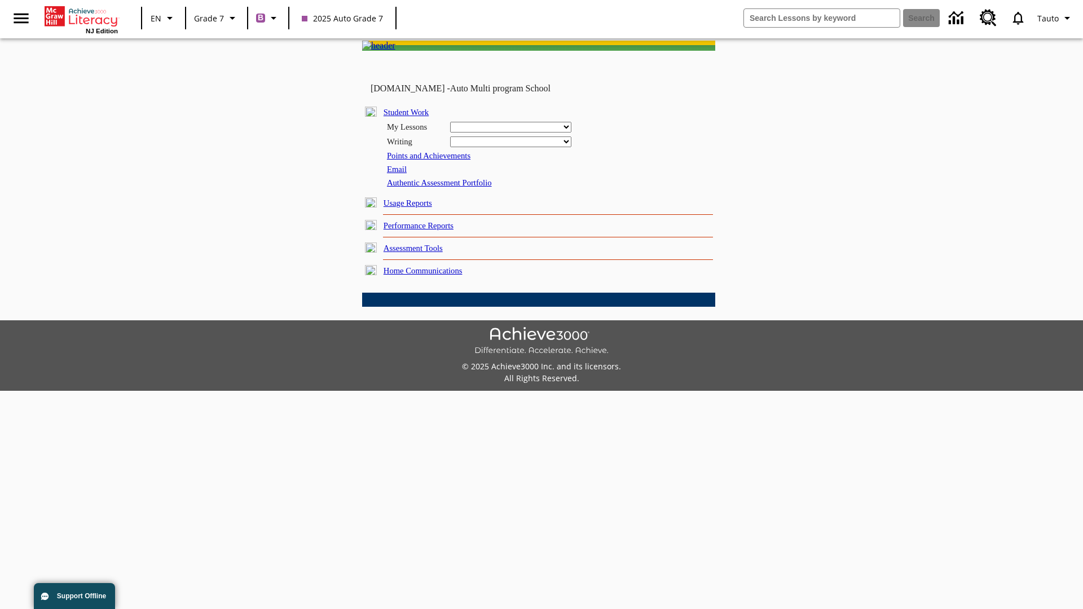 The height and width of the screenshot is (609, 1083). I want to click on a: Assessment Tools, so click(413, 248).